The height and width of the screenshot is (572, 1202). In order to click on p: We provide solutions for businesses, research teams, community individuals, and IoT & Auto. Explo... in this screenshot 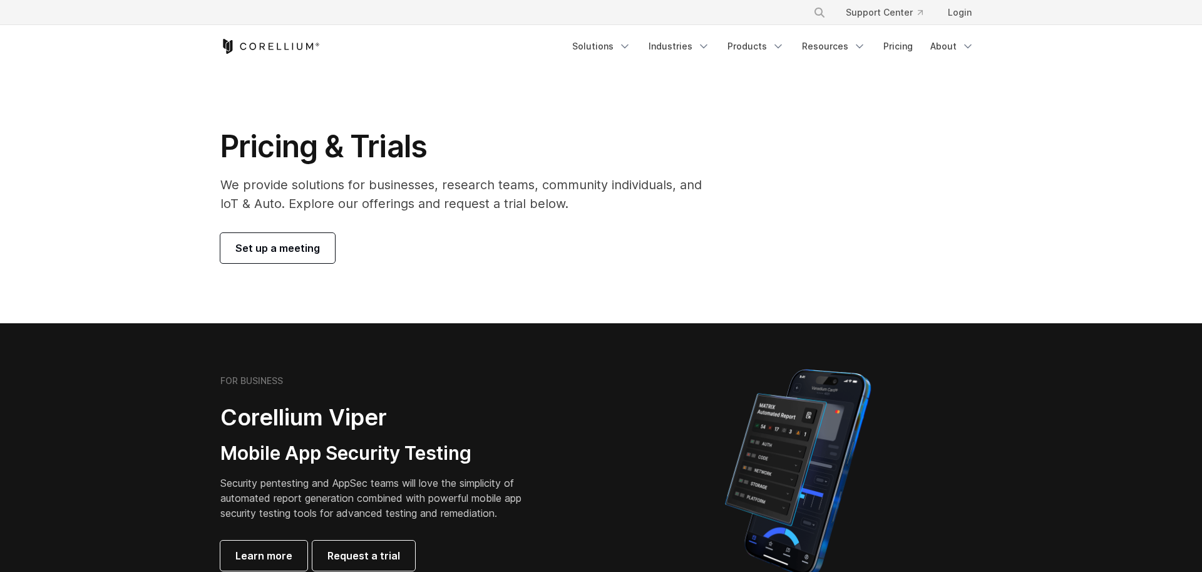, I will do `click(470, 194)`.